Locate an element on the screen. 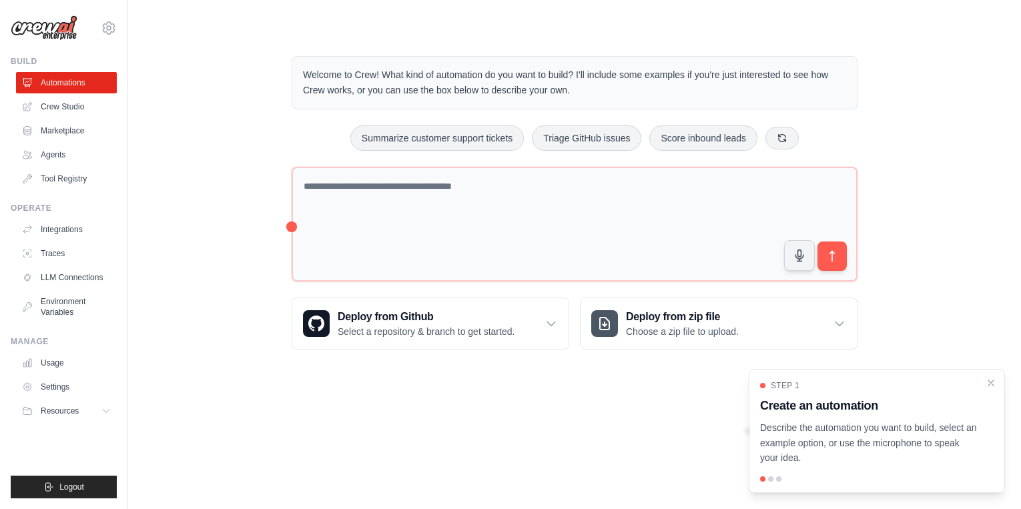 Image resolution: width=1021 pixels, height=509 pixels. span: Step 1 is located at coordinates (784, 386).